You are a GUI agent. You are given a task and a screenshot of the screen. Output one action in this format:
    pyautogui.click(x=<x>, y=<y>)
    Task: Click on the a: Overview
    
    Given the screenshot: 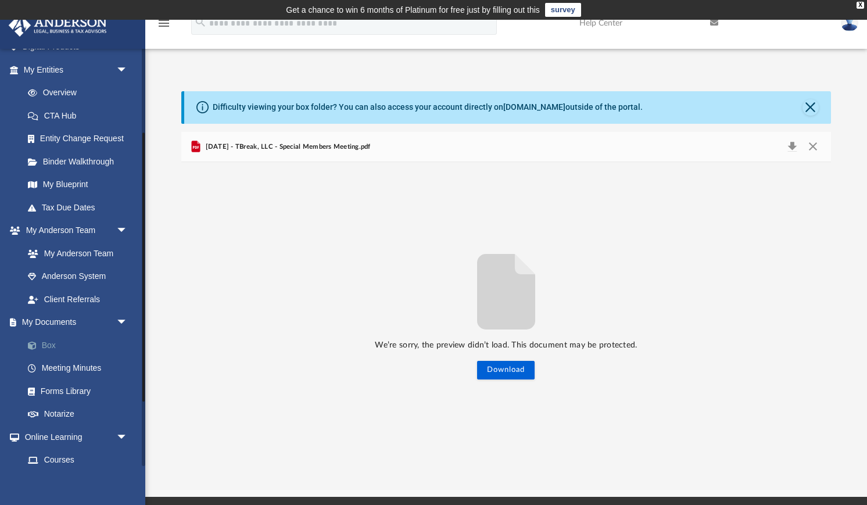 What is the action you would take?
    pyautogui.click(x=81, y=93)
    